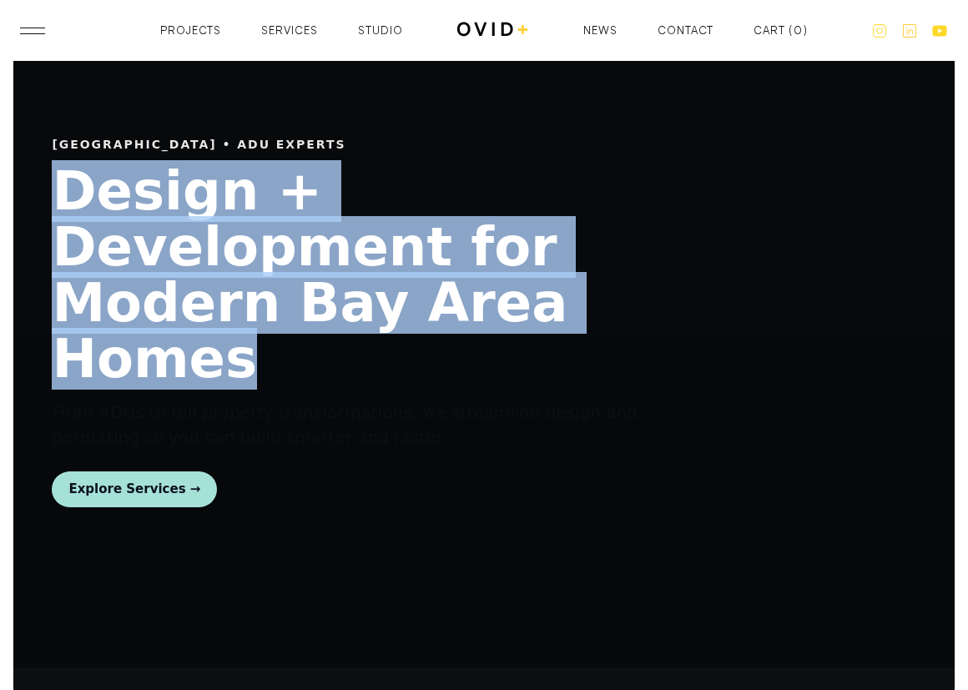 The width and height of the screenshot is (968, 690). What do you see at coordinates (685, 30) in the screenshot?
I see `div: Contact` at bounding box center [685, 30].